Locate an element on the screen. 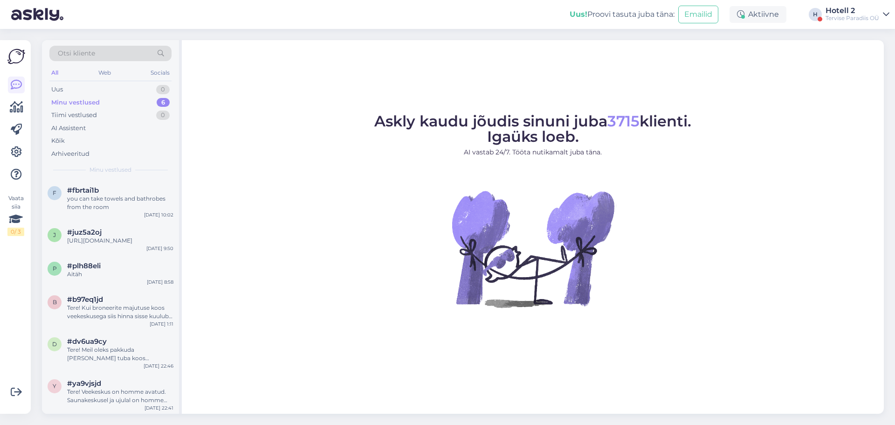 The height and width of the screenshot is (425, 895). div: Proovi tasuta juba täna: is located at coordinates (622, 14).